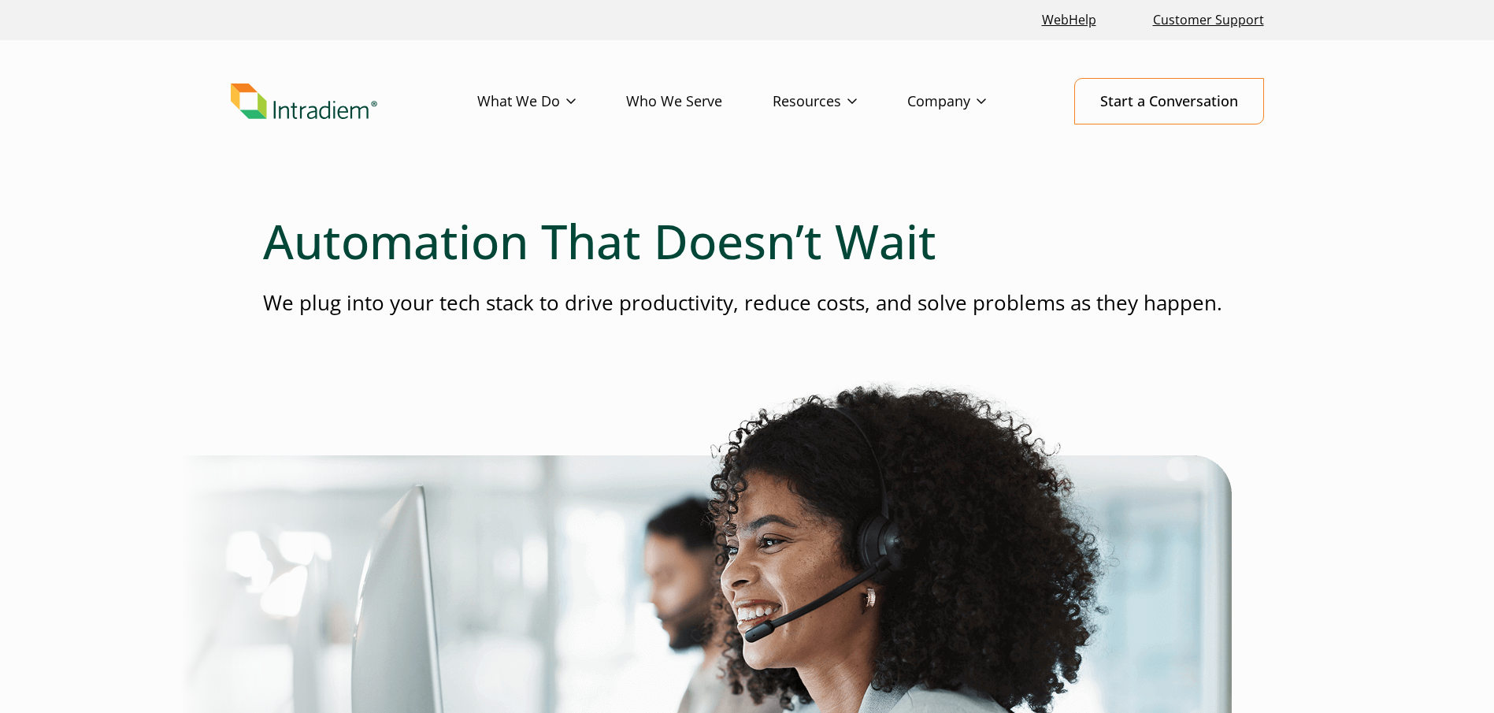  What do you see at coordinates (747, 241) in the screenshot?
I see `h1: Automation That Doesn’t Wait` at bounding box center [747, 241].